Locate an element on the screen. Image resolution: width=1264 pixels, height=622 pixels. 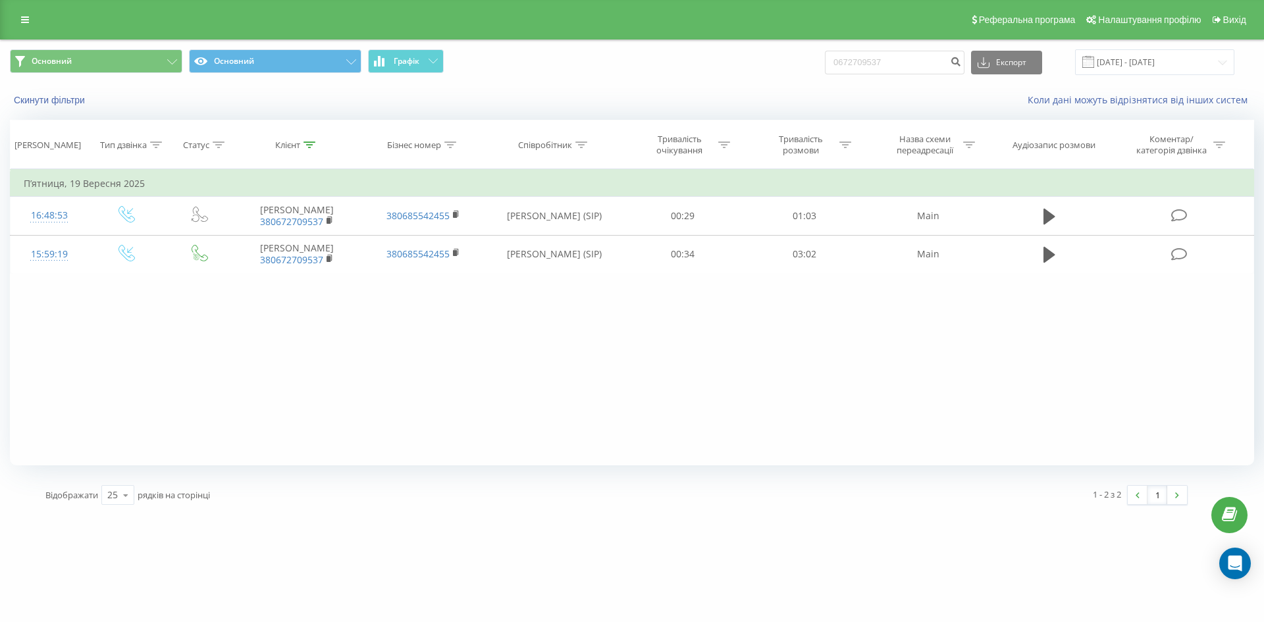
span: Налаштування профілю is located at coordinates (1150, 20).